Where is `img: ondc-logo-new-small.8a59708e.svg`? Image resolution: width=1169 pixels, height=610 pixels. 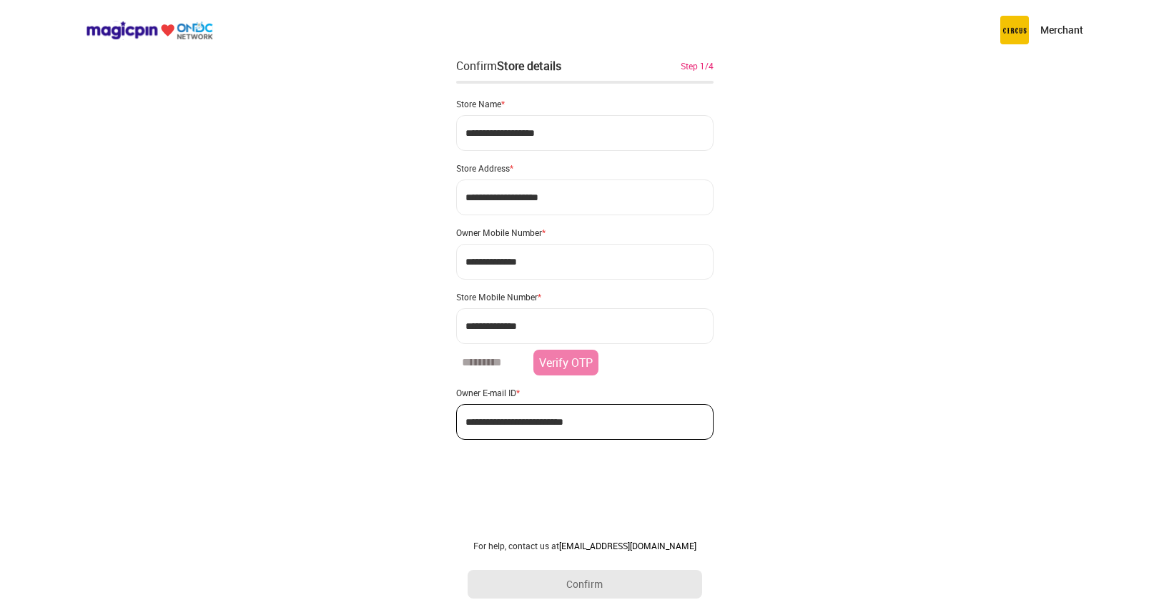
img: ondc-logo-new-small.8a59708e.svg is located at coordinates (149, 30).